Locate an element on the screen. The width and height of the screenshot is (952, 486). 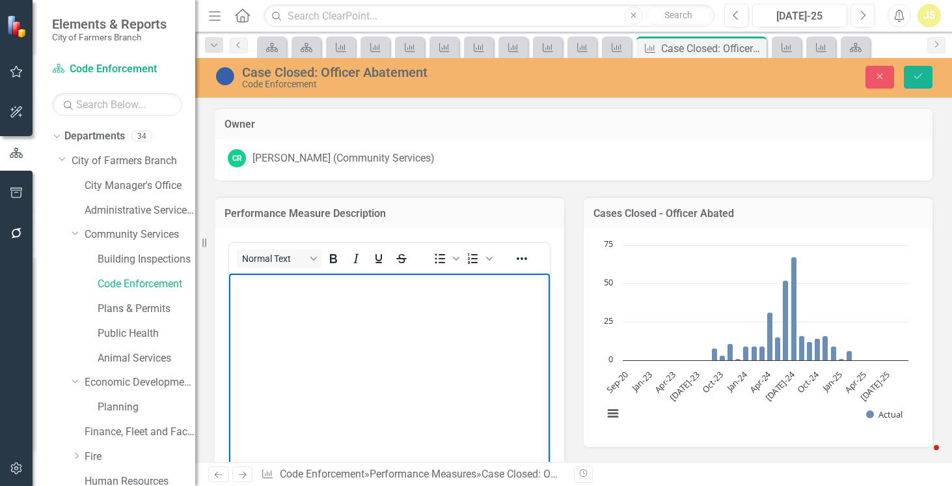
span: Search is located at coordinates (678, 15).